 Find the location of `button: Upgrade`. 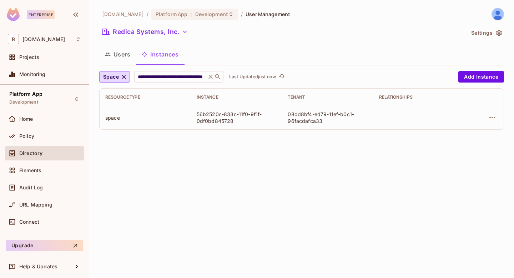

button: Upgrade is located at coordinates (44, 245).